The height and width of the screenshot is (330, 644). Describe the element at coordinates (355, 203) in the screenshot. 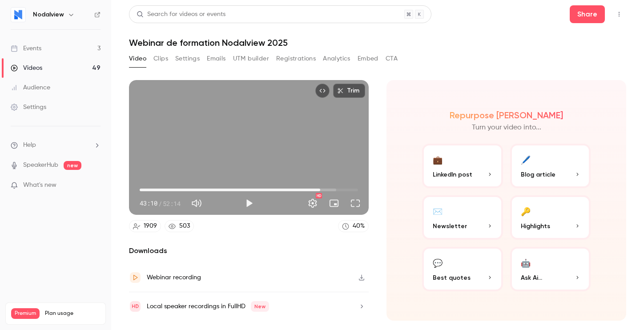

I see `button: Full screen` at that location.